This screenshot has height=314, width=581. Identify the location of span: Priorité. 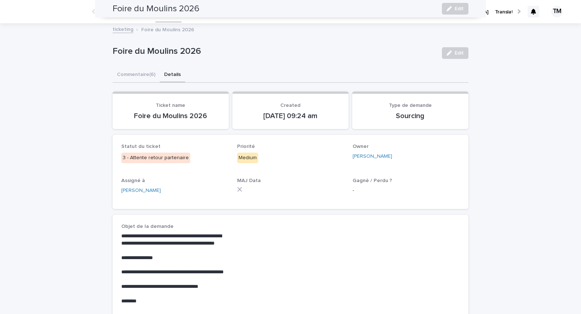
(246, 146).